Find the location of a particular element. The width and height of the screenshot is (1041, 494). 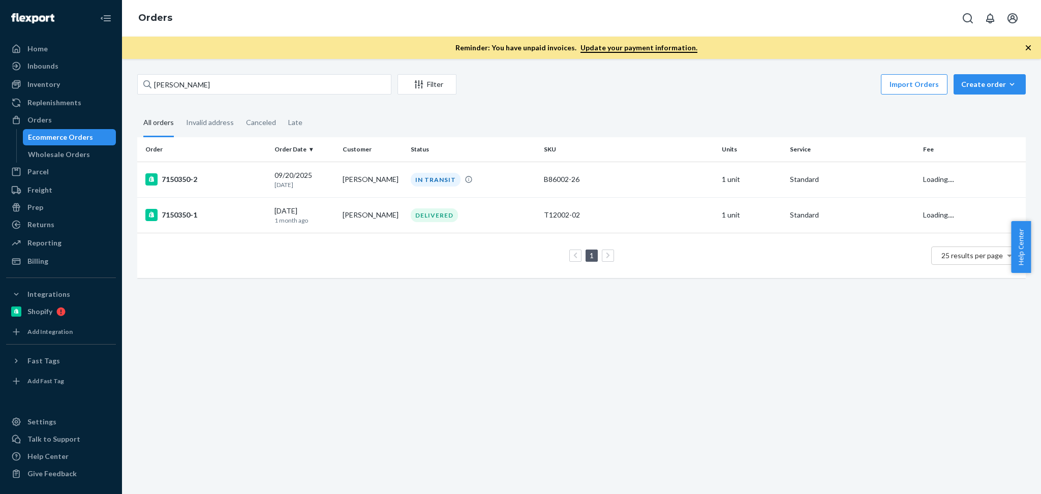

div: Add Fast Tag is located at coordinates (46, 381).